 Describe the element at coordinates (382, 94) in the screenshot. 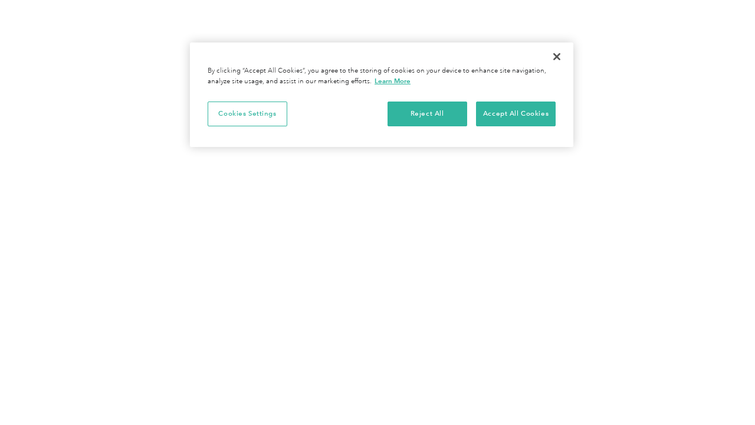

I see `div: Cookie banner` at that location.